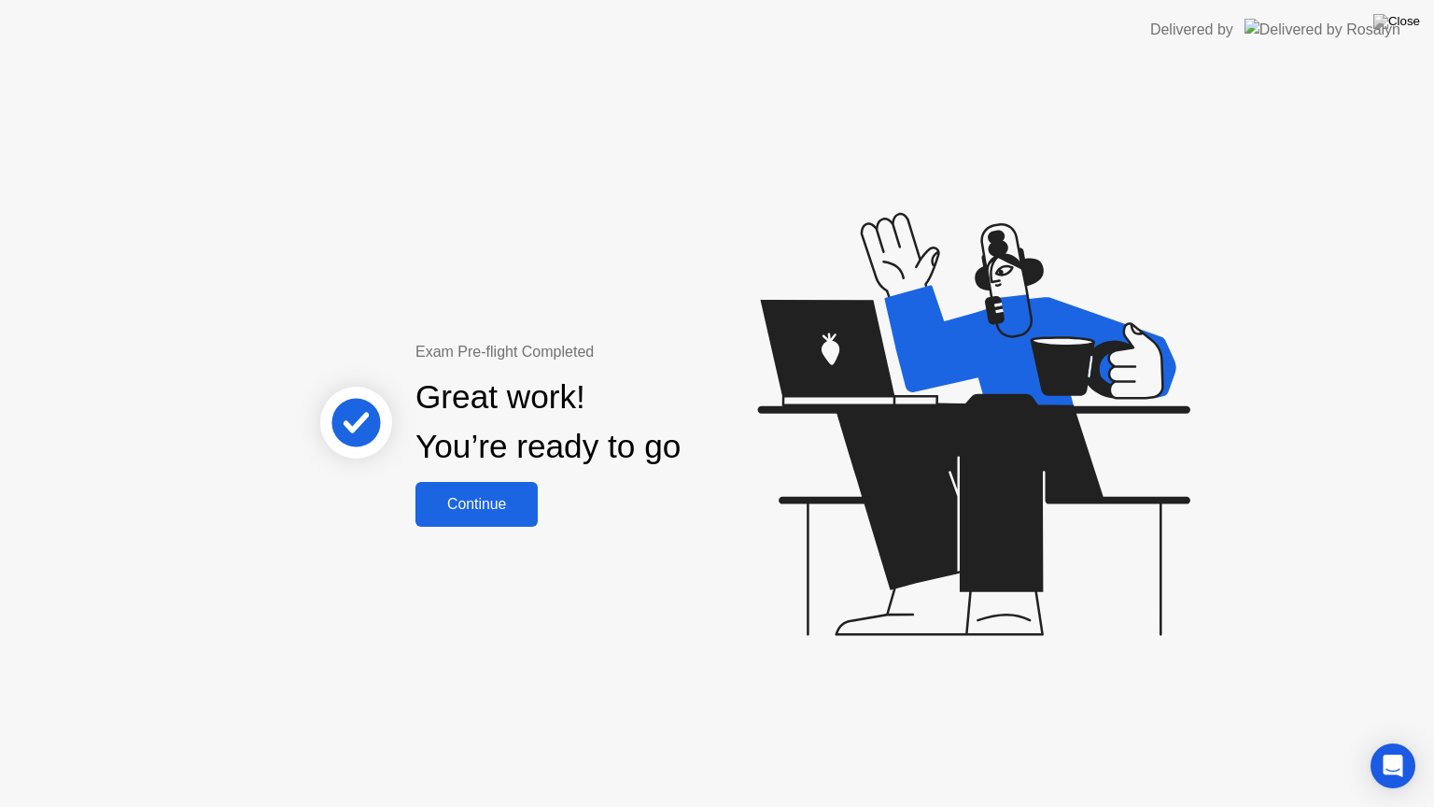 The width and height of the screenshot is (1434, 807). I want to click on div: Delivered by, so click(1191, 30).